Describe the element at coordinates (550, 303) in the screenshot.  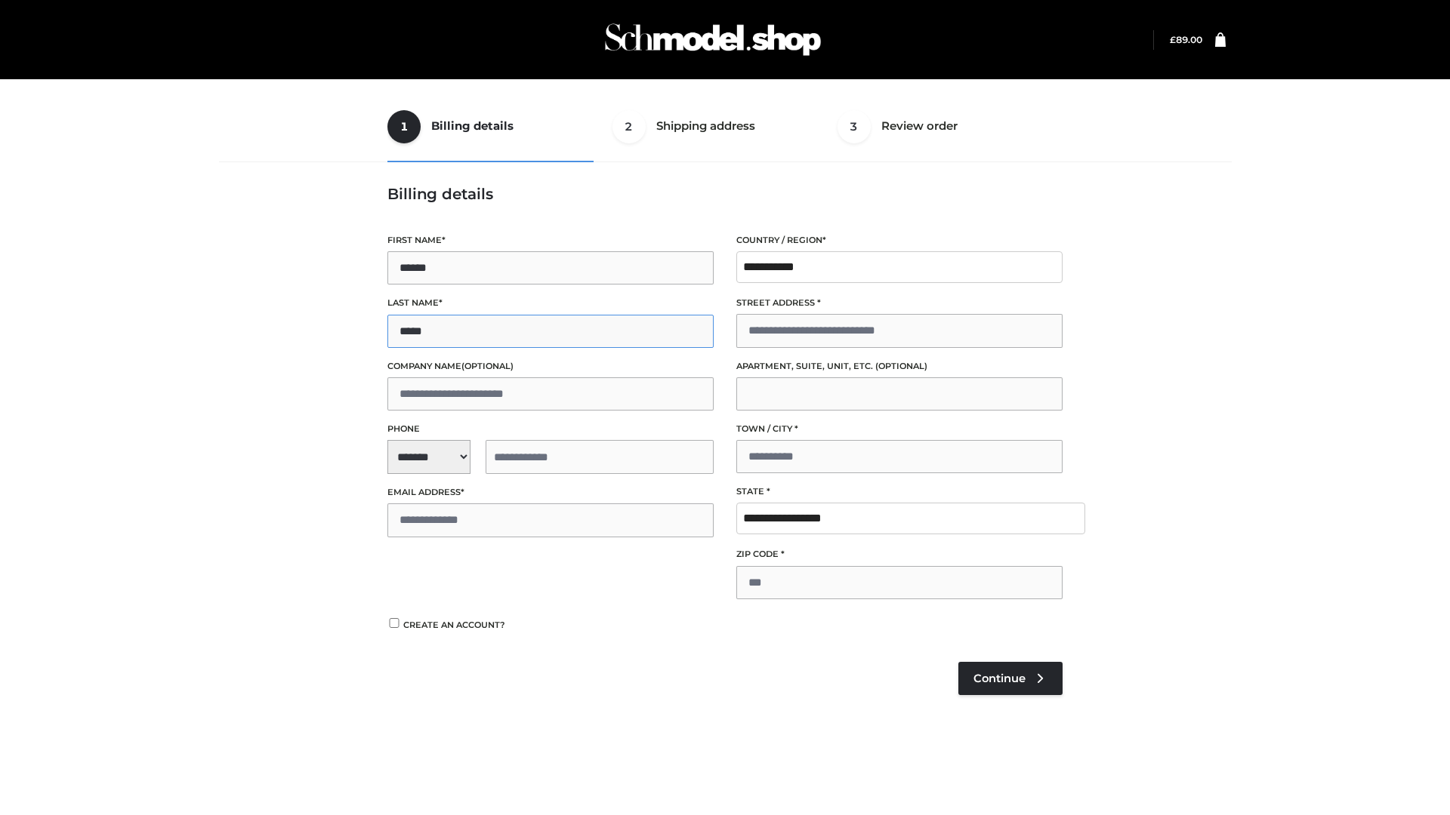
I see `label: Last name` at that location.